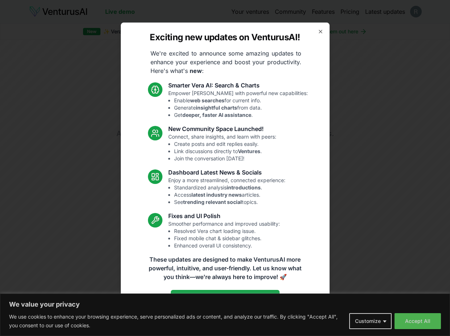 The image size is (450, 336). I want to click on li: Enable for current info., so click(241, 101).